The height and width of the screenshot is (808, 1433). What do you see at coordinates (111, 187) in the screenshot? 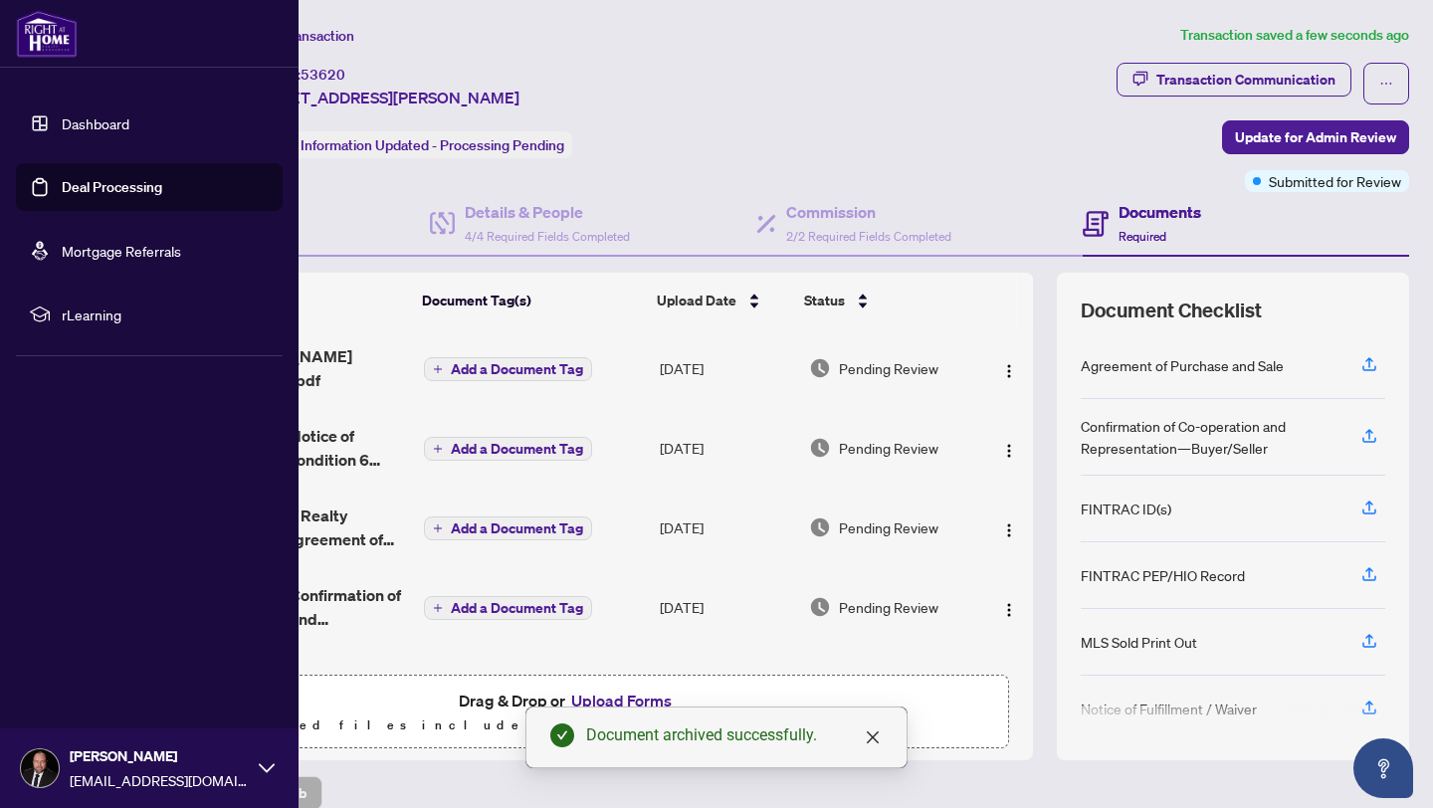
I see `a: Deal Processing` at bounding box center [111, 187].